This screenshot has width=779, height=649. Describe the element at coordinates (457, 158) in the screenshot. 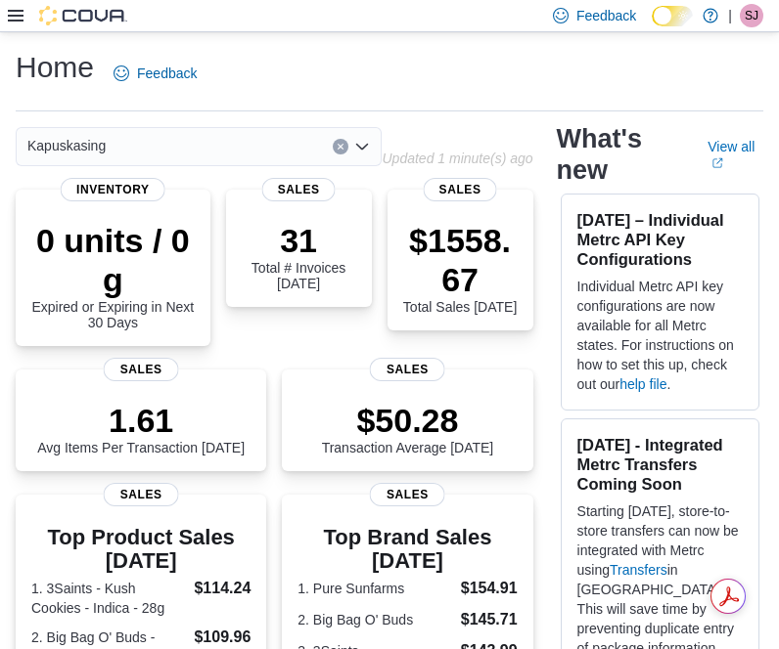

I see `p: Updated 1 minute(s) ago` at that location.